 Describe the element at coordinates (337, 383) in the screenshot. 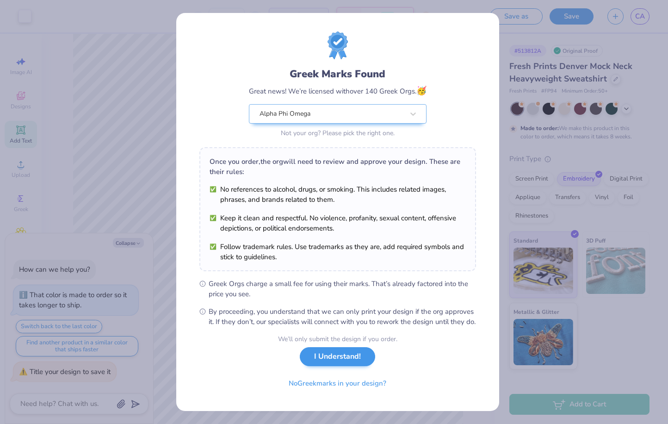

I see `button: NoGreekmarks in your design?` at that location.